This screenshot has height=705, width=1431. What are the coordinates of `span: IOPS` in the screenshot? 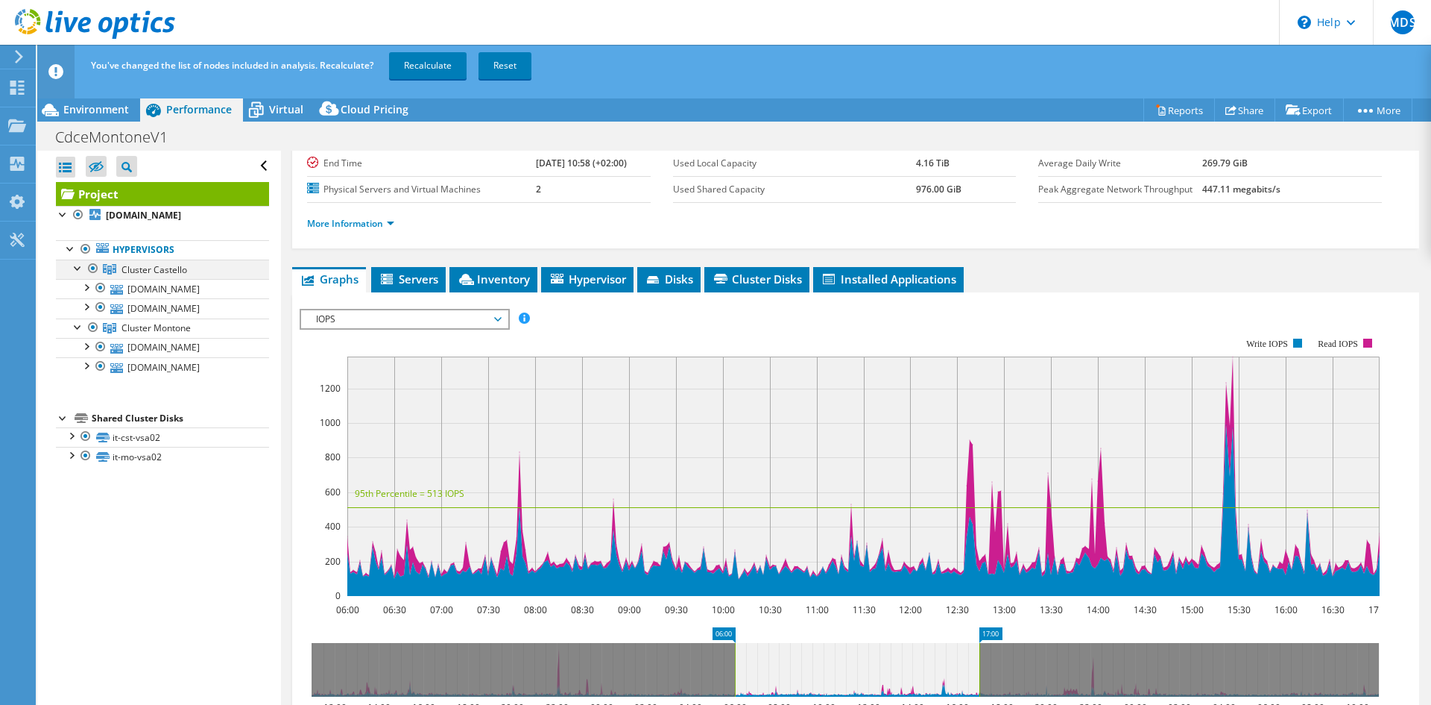 It's located at (404, 319).